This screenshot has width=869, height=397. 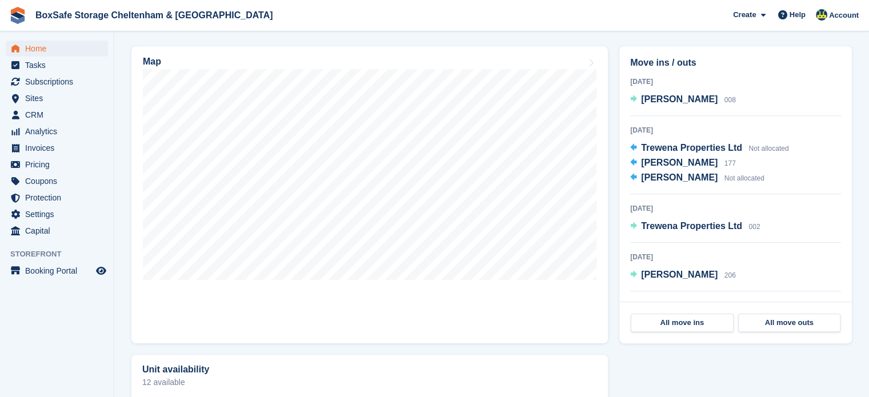 What do you see at coordinates (62, 254) in the screenshot?
I see `span: Storefront` at bounding box center [62, 254].